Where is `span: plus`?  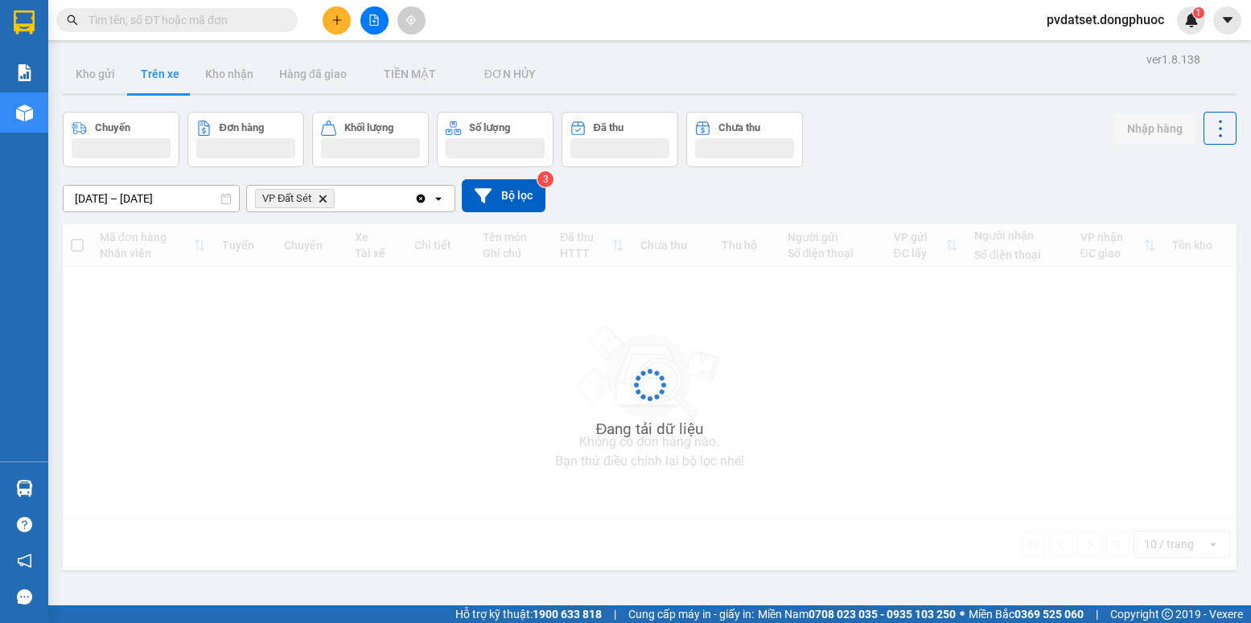 span: plus is located at coordinates (337, 20).